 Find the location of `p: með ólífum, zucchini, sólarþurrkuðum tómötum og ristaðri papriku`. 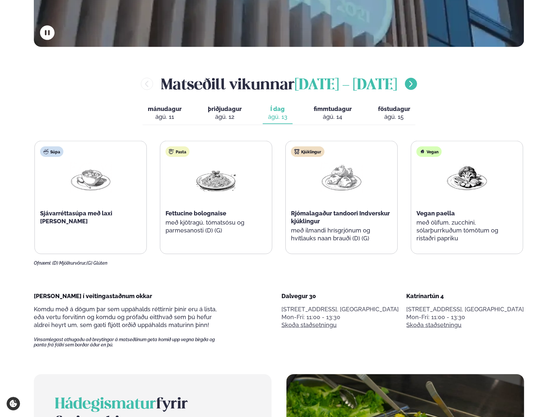

p: með ólífum, zucchini, sólarþurrkuðum tómötum og ristaðri papriku is located at coordinates (467, 231).